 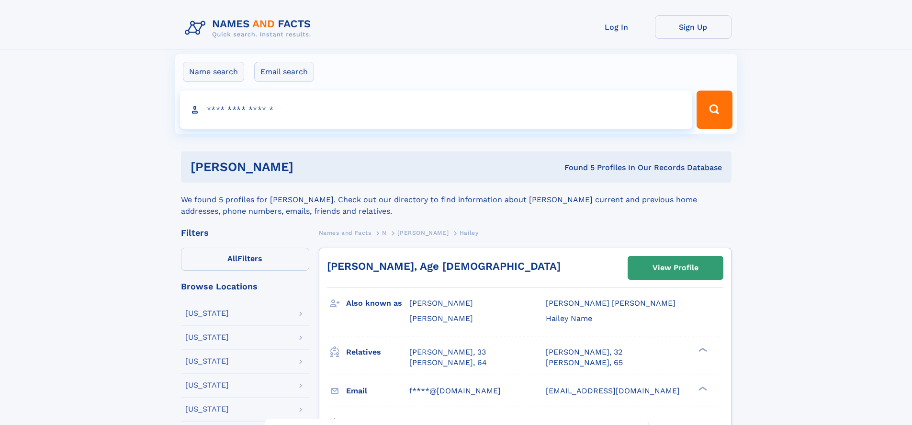 What do you see at coordinates (250, 28) in the screenshot?
I see `img: Logo Names and Facts` at bounding box center [250, 28].